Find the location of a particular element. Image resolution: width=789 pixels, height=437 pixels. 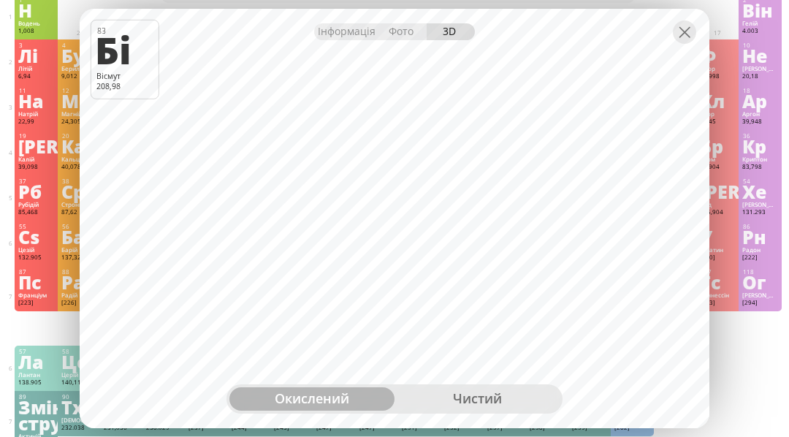

div: H is located at coordinates (36, 10).